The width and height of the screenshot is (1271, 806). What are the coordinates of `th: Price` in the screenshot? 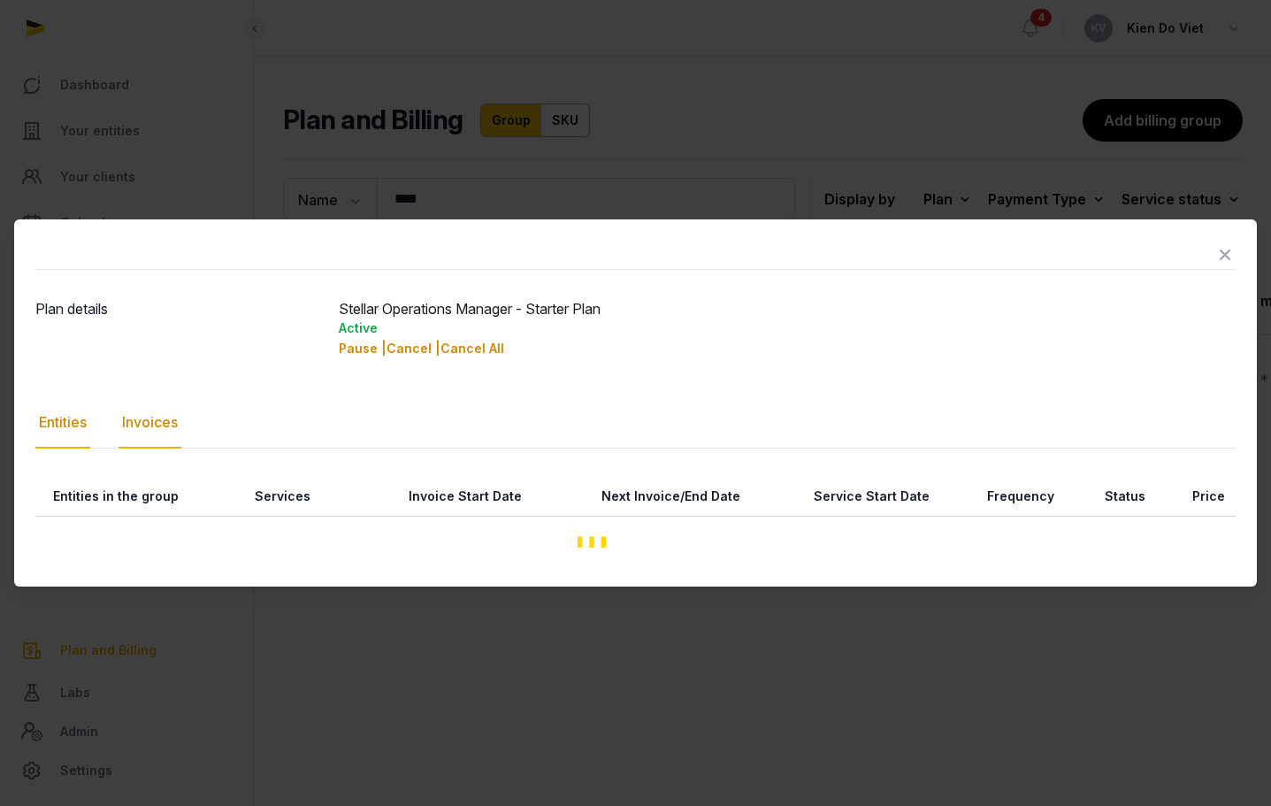 It's located at (1196, 496).